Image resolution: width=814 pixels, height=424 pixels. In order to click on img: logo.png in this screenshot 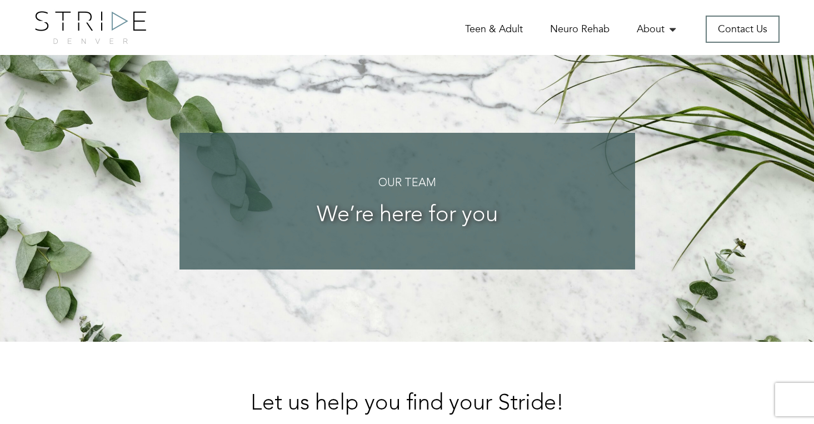, I will do `click(91, 27)`.